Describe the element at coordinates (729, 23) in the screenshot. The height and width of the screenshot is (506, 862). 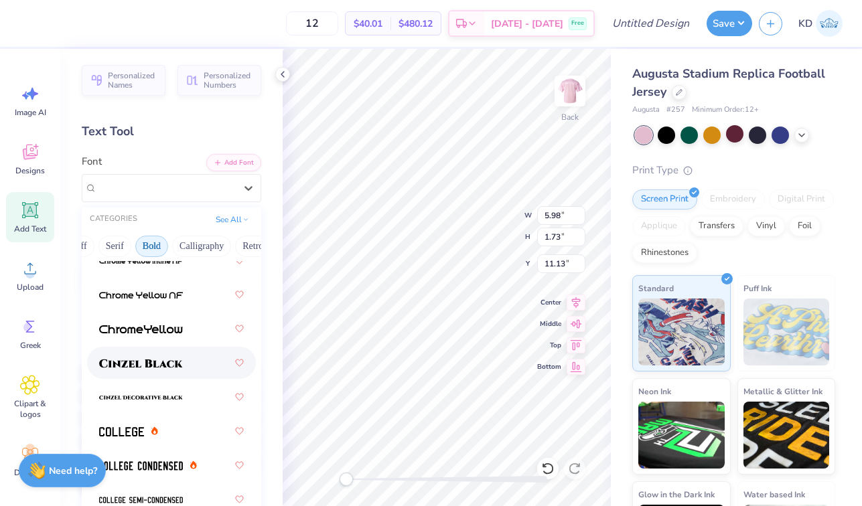
I see `button: Save` at that location.